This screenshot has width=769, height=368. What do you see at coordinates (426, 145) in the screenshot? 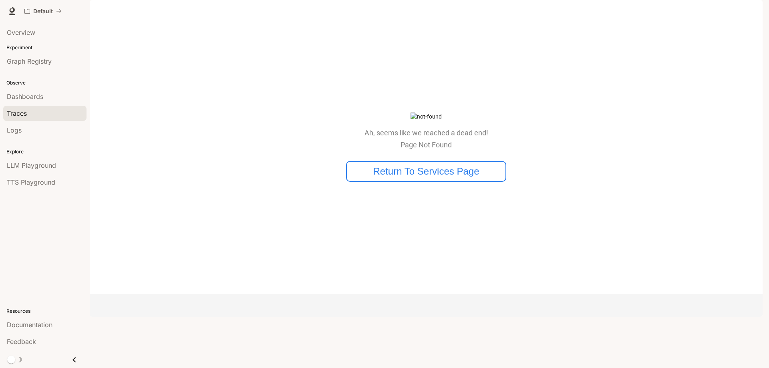
I see `p: Page Not Found` at bounding box center [426, 145].